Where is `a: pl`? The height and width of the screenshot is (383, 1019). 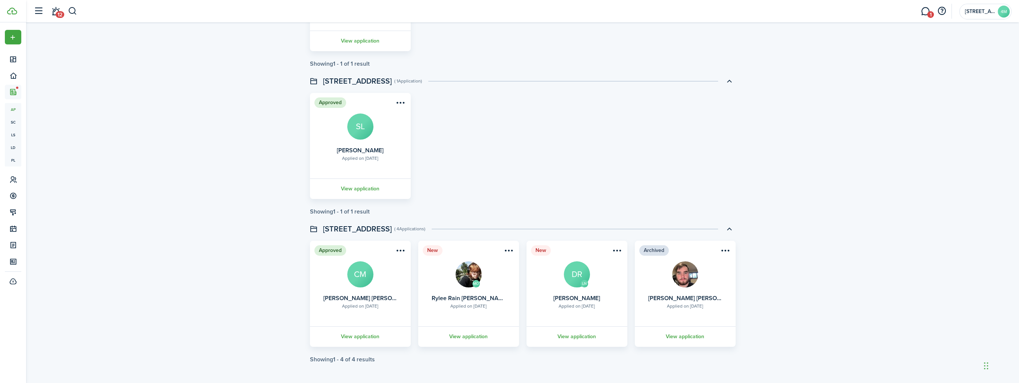 a: pl is located at coordinates (13, 160).